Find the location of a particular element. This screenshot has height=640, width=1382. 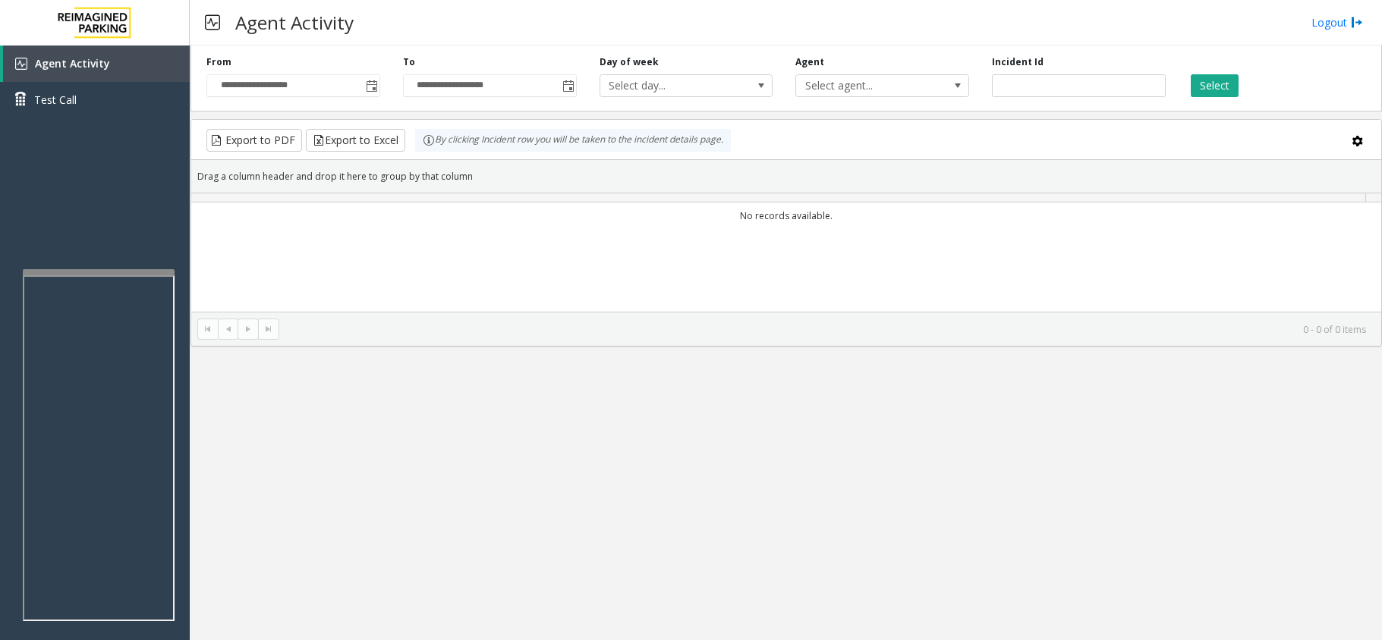

span: NO DATA FOUND is located at coordinates (882, 86).